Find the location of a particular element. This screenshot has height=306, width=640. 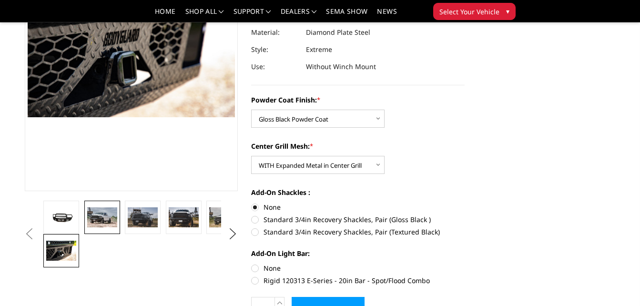

a: shop all is located at coordinates (205, 15).